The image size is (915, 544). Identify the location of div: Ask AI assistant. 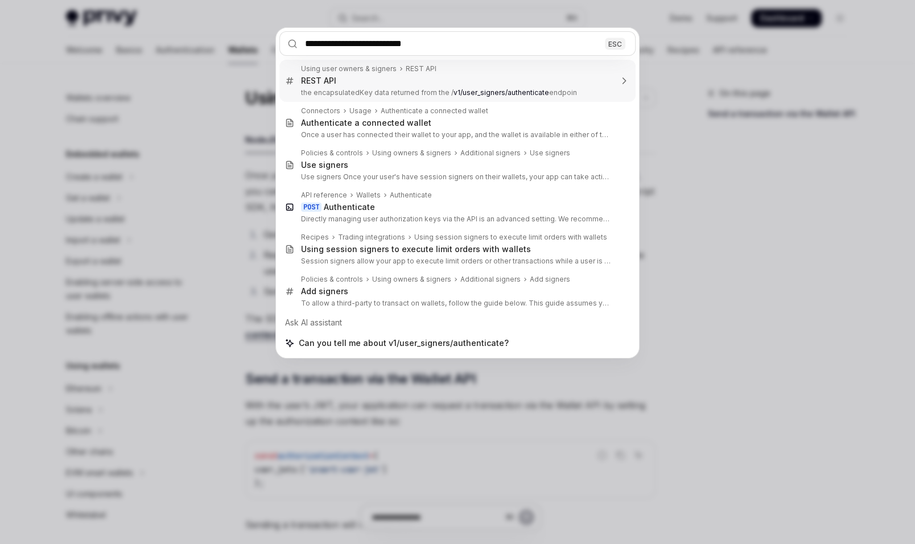
(458, 323).